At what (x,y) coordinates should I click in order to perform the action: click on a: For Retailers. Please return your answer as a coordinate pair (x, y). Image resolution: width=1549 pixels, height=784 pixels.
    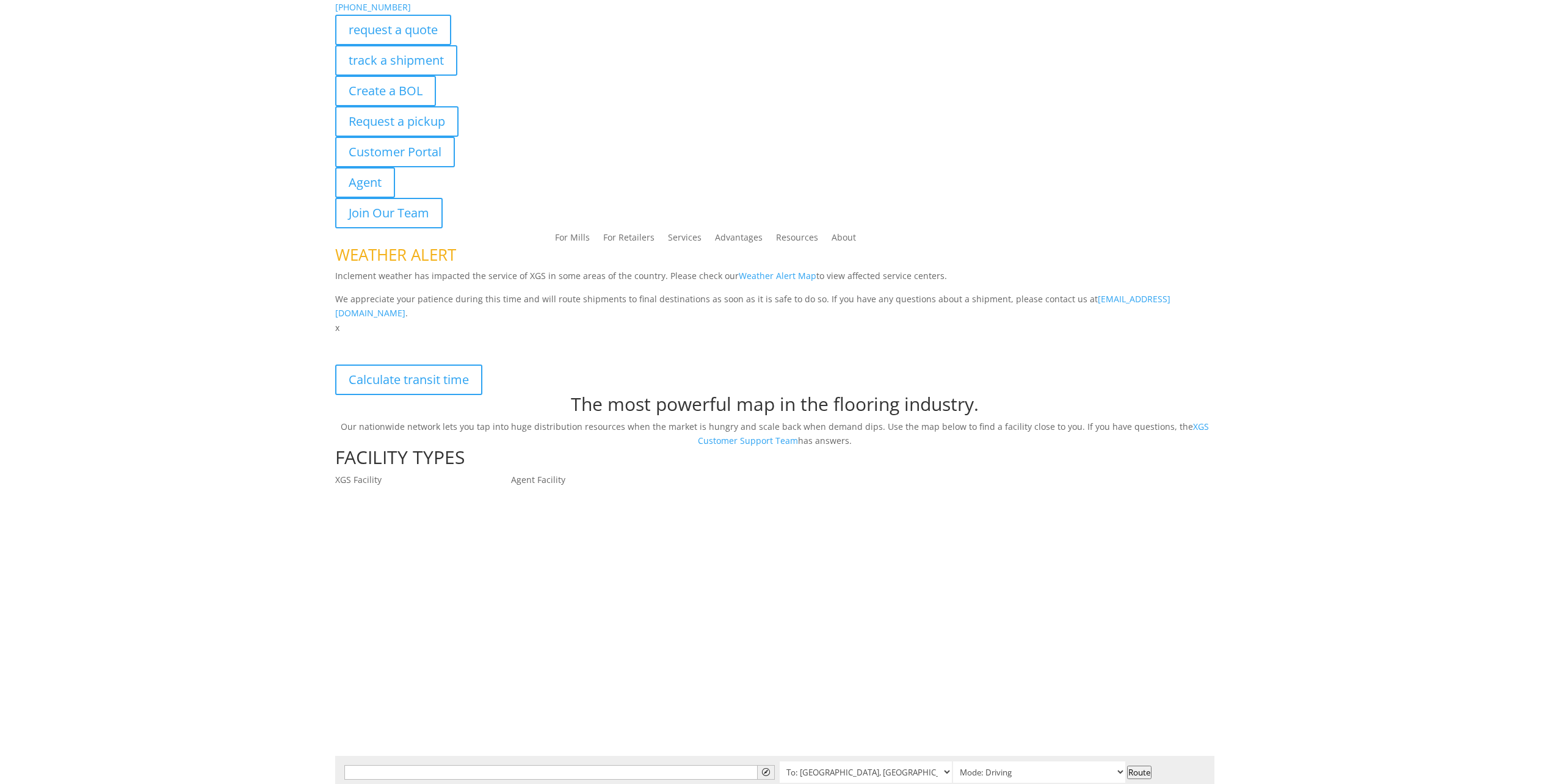
    Looking at the image, I should click on (629, 240).